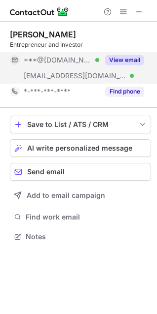  What do you see at coordinates (79, 148) in the screenshot?
I see `span: AI write personalized message` at bounding box center [79, 148].